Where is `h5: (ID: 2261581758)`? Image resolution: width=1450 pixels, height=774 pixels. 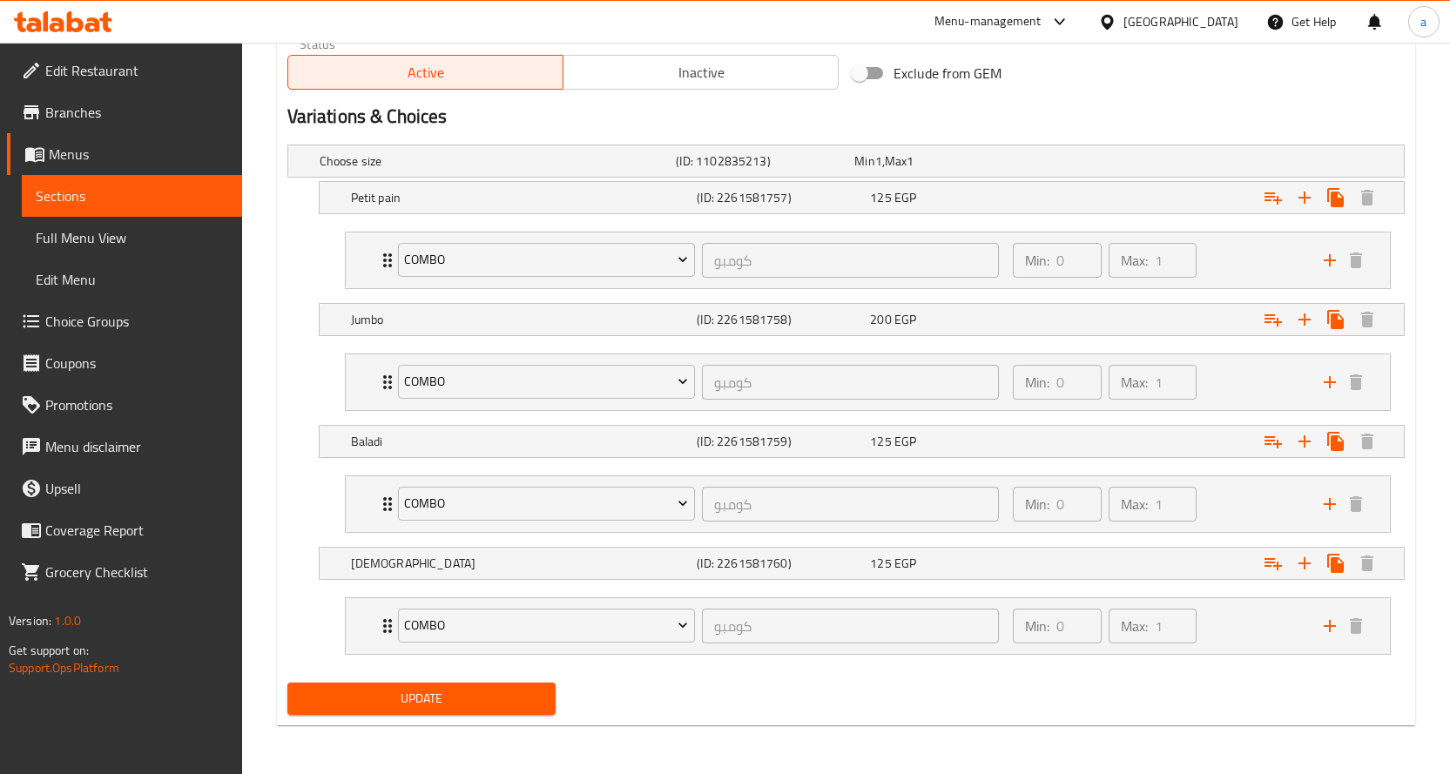 h5: (ID: 2261581758) is located at coordinates (779, 320).